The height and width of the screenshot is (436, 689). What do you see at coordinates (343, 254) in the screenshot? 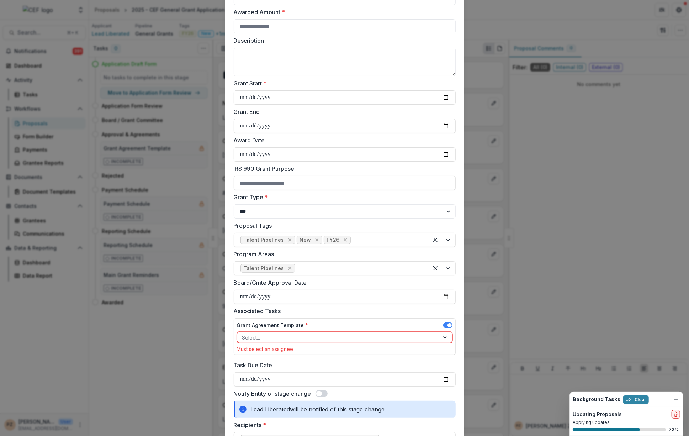
I see `label: Program Areas` at bounding box center [343, 254].